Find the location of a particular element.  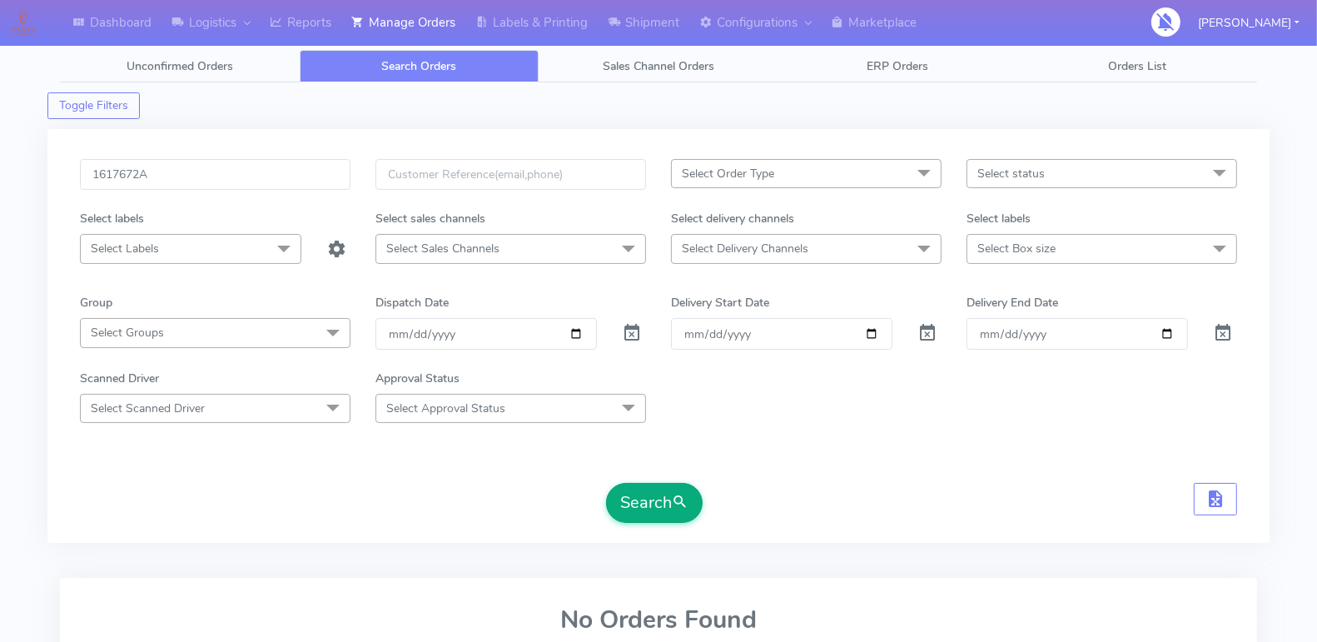

input: Customer Reference(email,phone) is located at coordinates (510, 174).